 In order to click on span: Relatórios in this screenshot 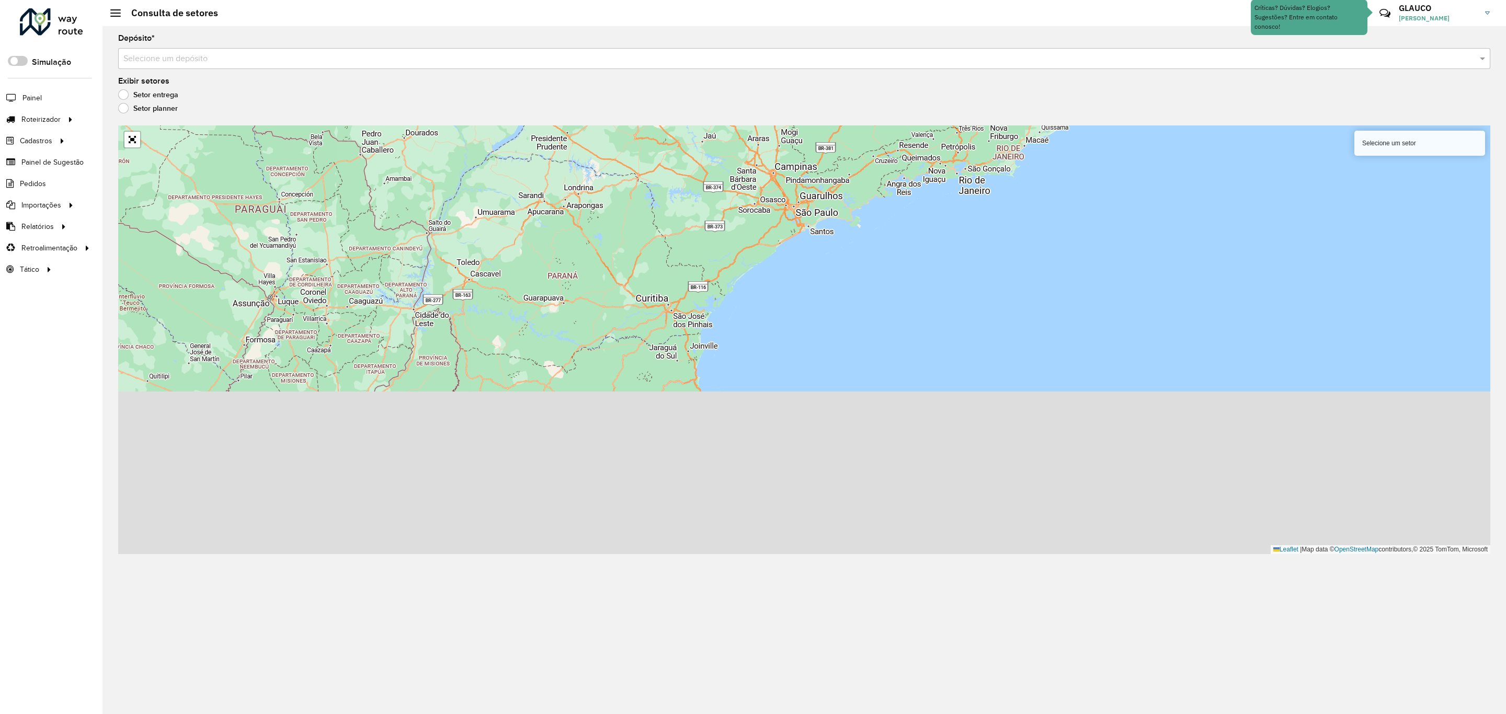, I will do `click(38, 226)`.